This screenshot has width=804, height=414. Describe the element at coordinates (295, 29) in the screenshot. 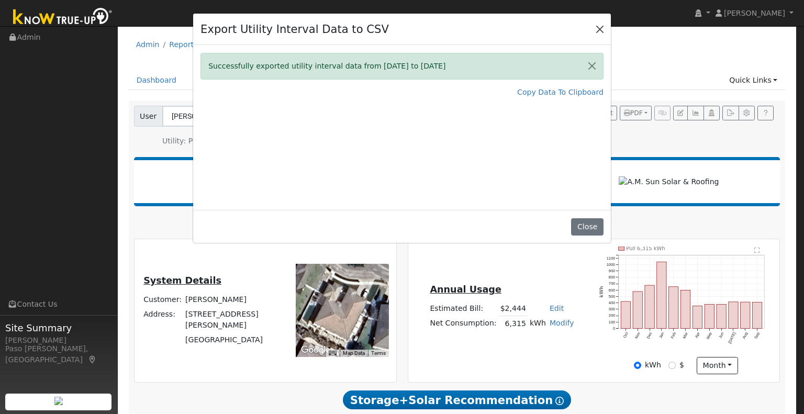

I see `h4: Export Utility Interval Data to CSV` at that location.